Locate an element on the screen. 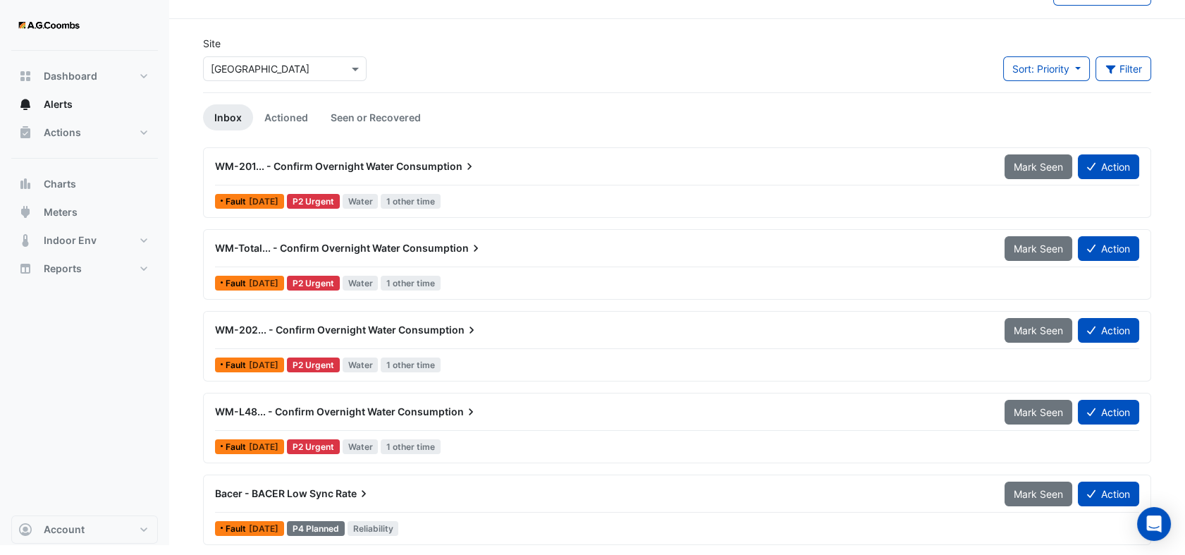 The height and width of the screenshot is (555, 1185). div: P4 Planned is located at coordinates (316, 528).